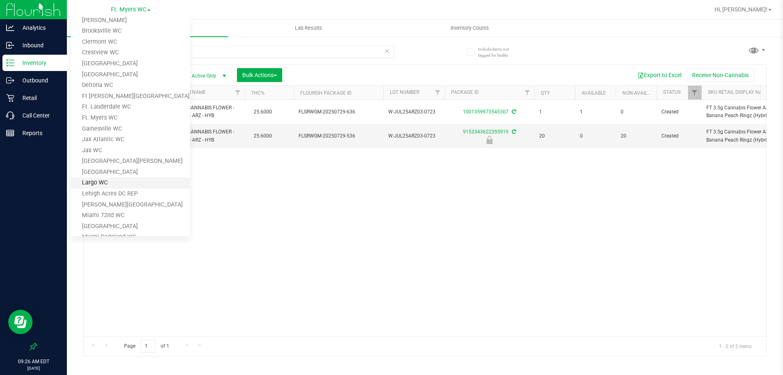  I want to click on p: Analytics, so click(39, 28).